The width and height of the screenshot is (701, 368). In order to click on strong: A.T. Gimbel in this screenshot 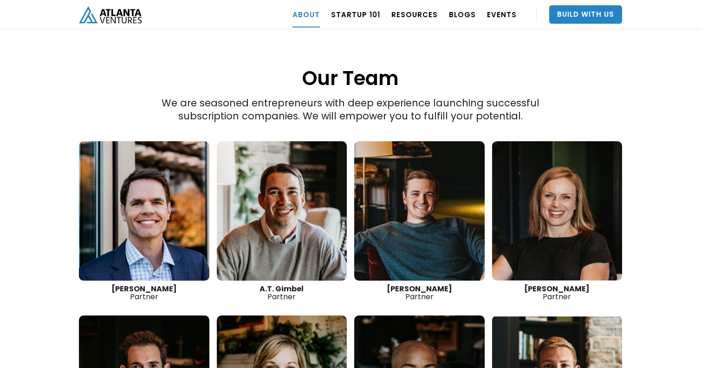, I will do `click(281, 288)`.